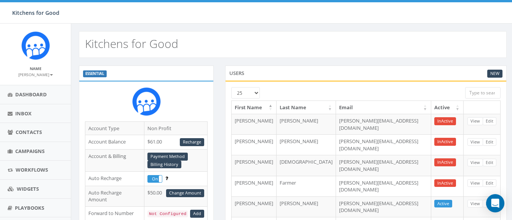 The image size is (512, 220). Describe the element at coordinates (482, 93) in the screenshot. I see `input: Type to search` at that location.